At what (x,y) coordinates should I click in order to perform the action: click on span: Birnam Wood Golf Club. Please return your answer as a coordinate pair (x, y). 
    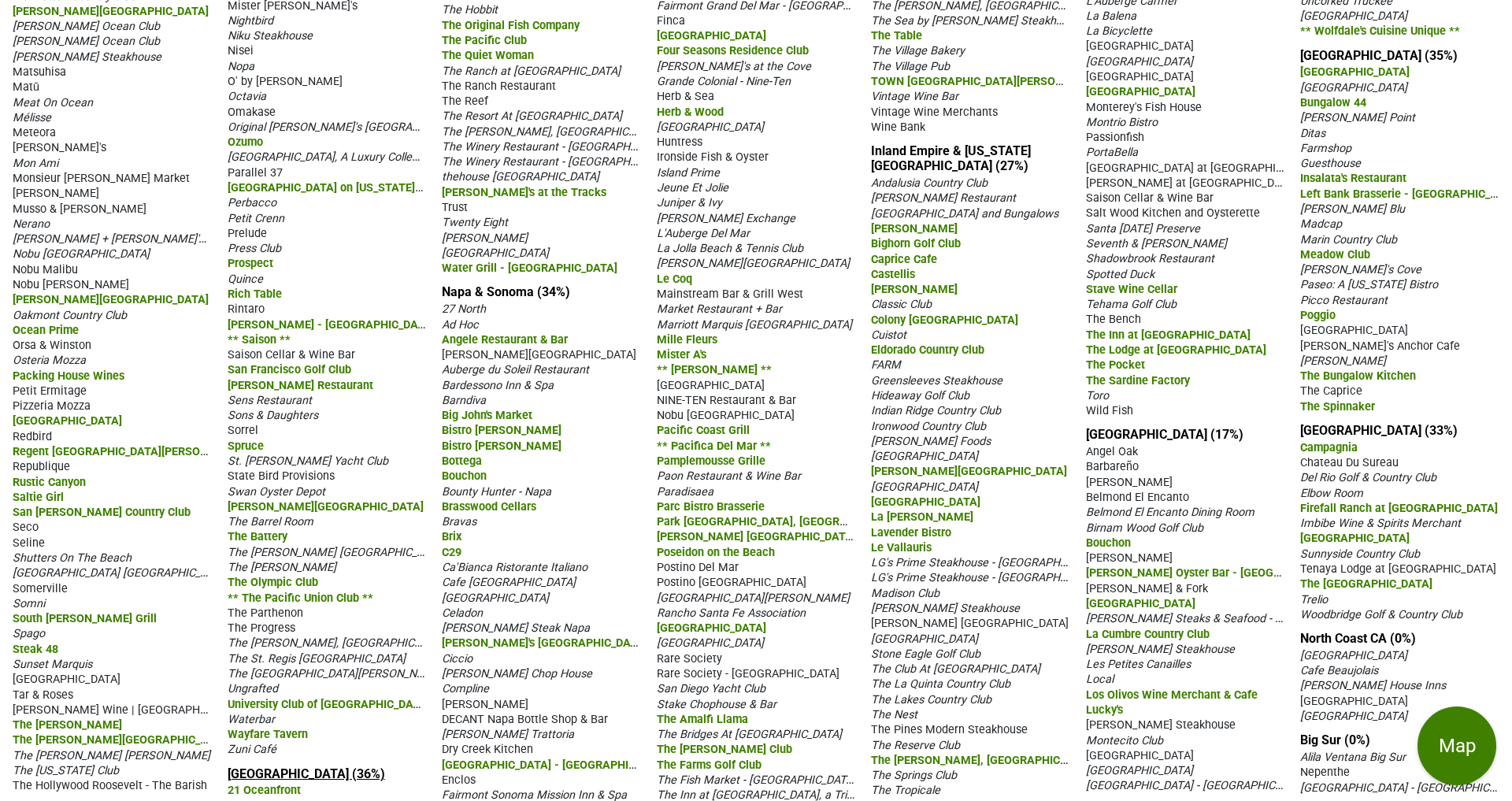
    Looking at the image, I should click on (1145, 528).